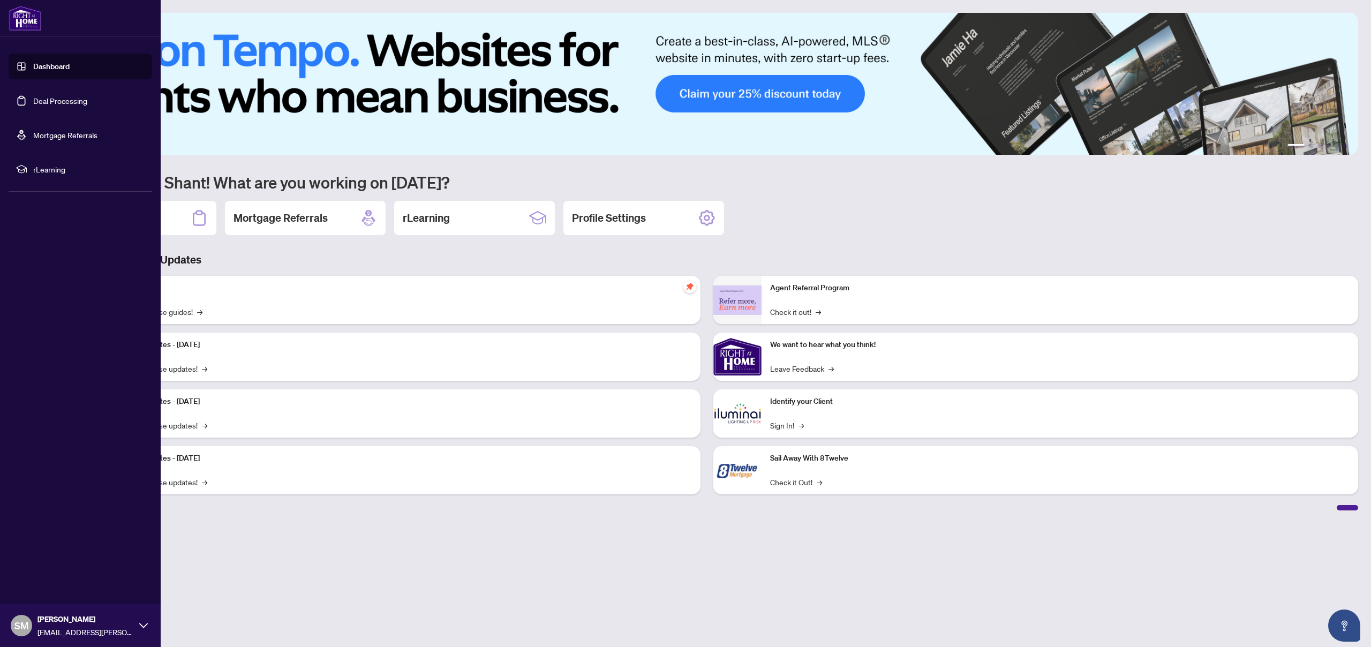 The width and height of the screenshot is (1371, 647). What do you see at coordinates (707, 84) in the screenshot?
I see `img: Slide 0` at bounding box center [707, 84].